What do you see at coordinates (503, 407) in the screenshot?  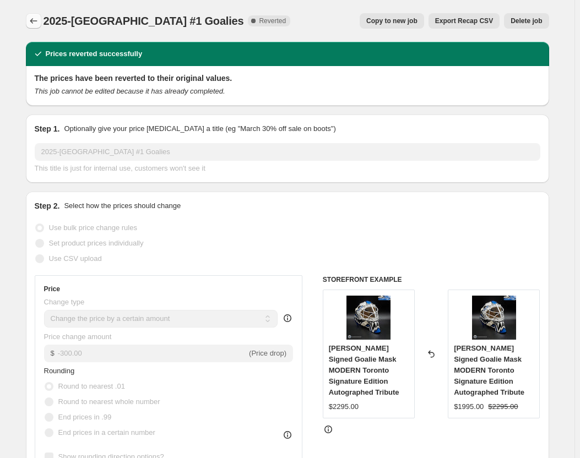 I see `strike: $2295.00` at bounding box center [503, 407].